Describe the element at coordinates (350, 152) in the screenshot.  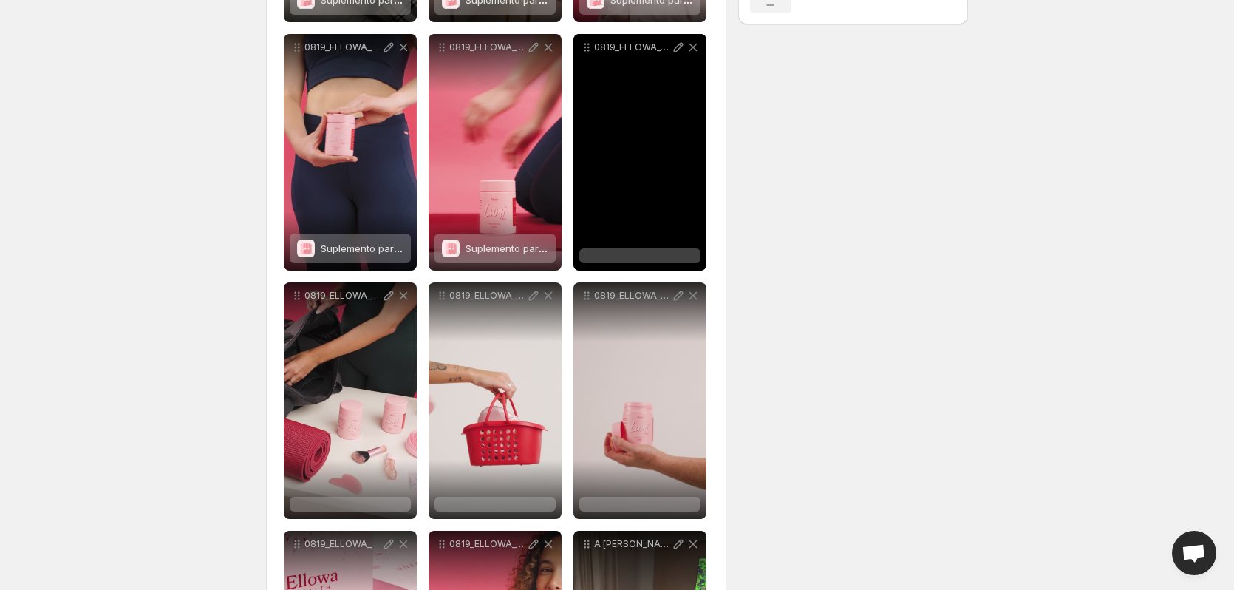
I see `div: 0819_ELLOWA_VID02Suplemento para a Saúde ÍntimaSuplemento para a Saúde Íntima` at that location.